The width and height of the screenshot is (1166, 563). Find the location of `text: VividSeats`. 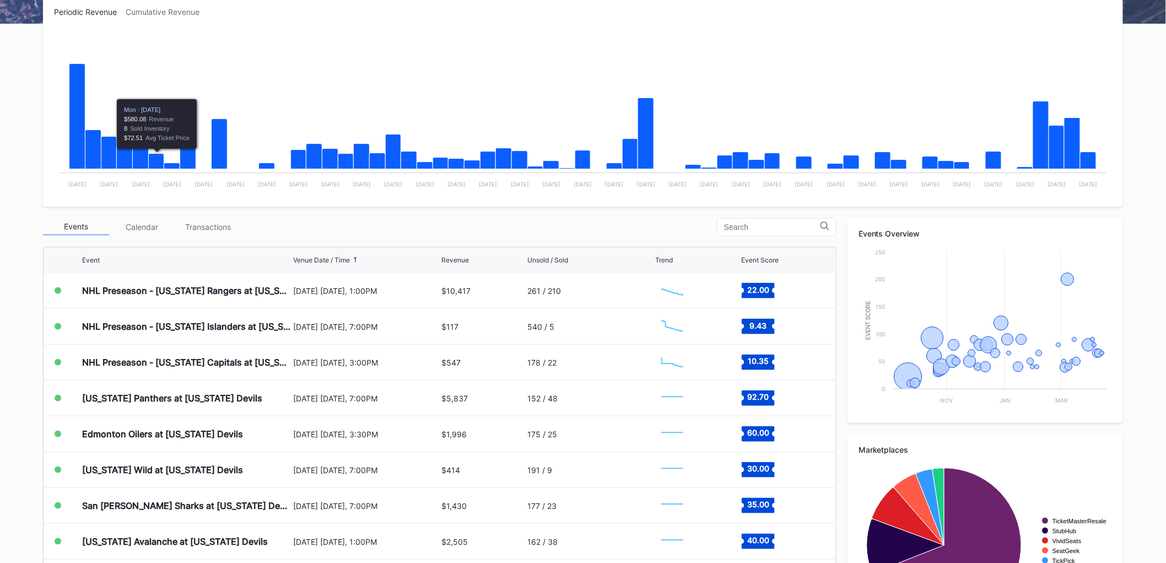

text: VividSeats is located at coordinates (1067, 540).